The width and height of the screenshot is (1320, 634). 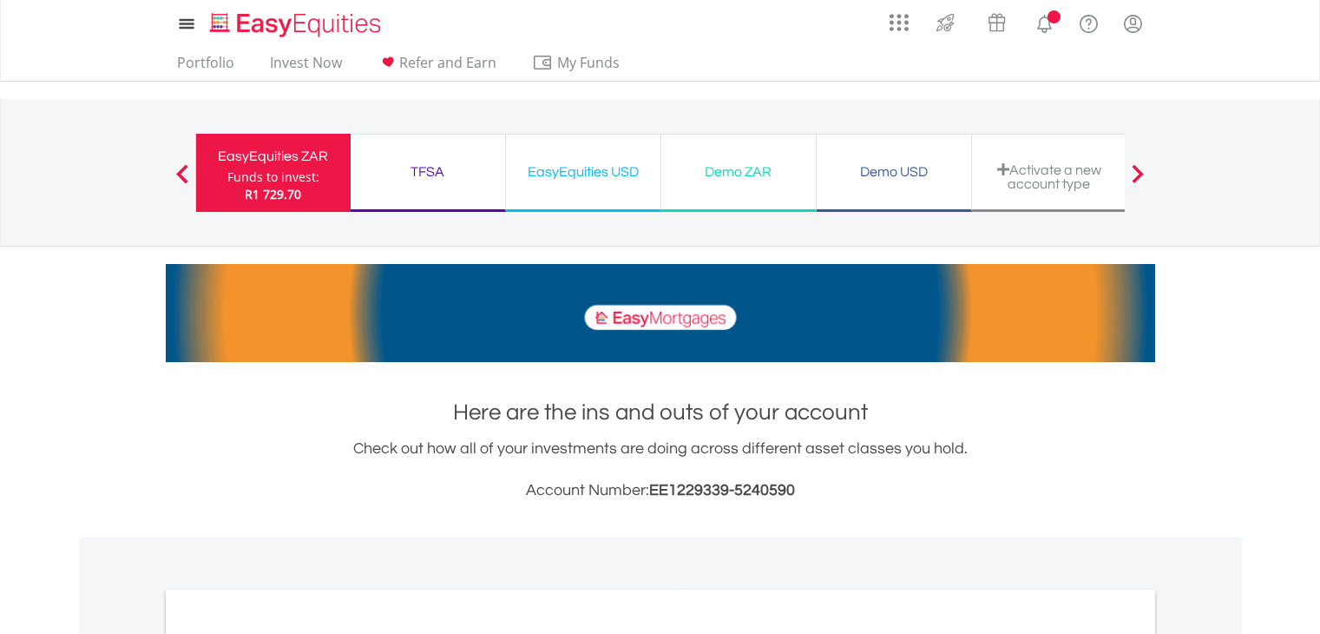 What do you see at coordinates (583, 172) in the screenshot?
I see `div: EasyEquities USD` at bounding box center [583, 172].